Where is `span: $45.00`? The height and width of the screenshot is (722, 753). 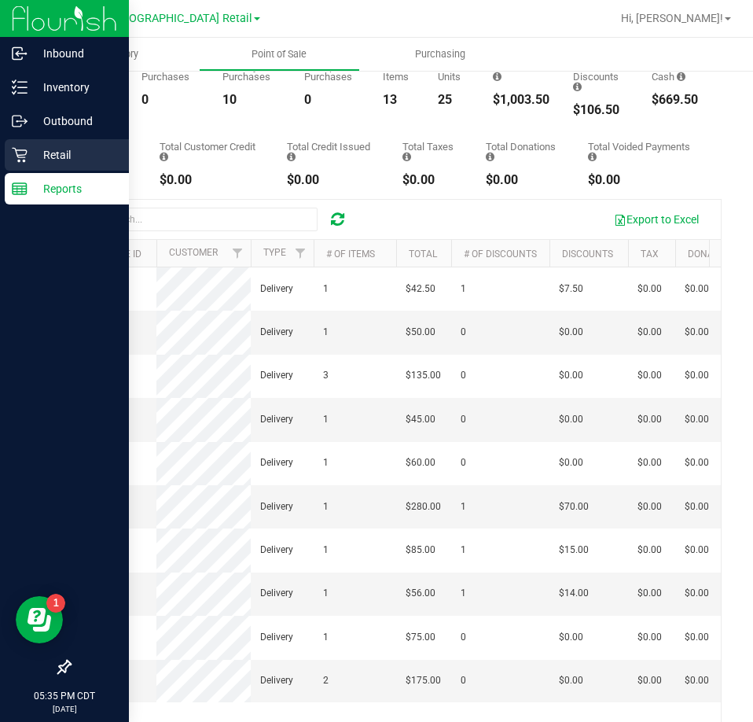
span: $45.00 is located at coordinates (421, 419).